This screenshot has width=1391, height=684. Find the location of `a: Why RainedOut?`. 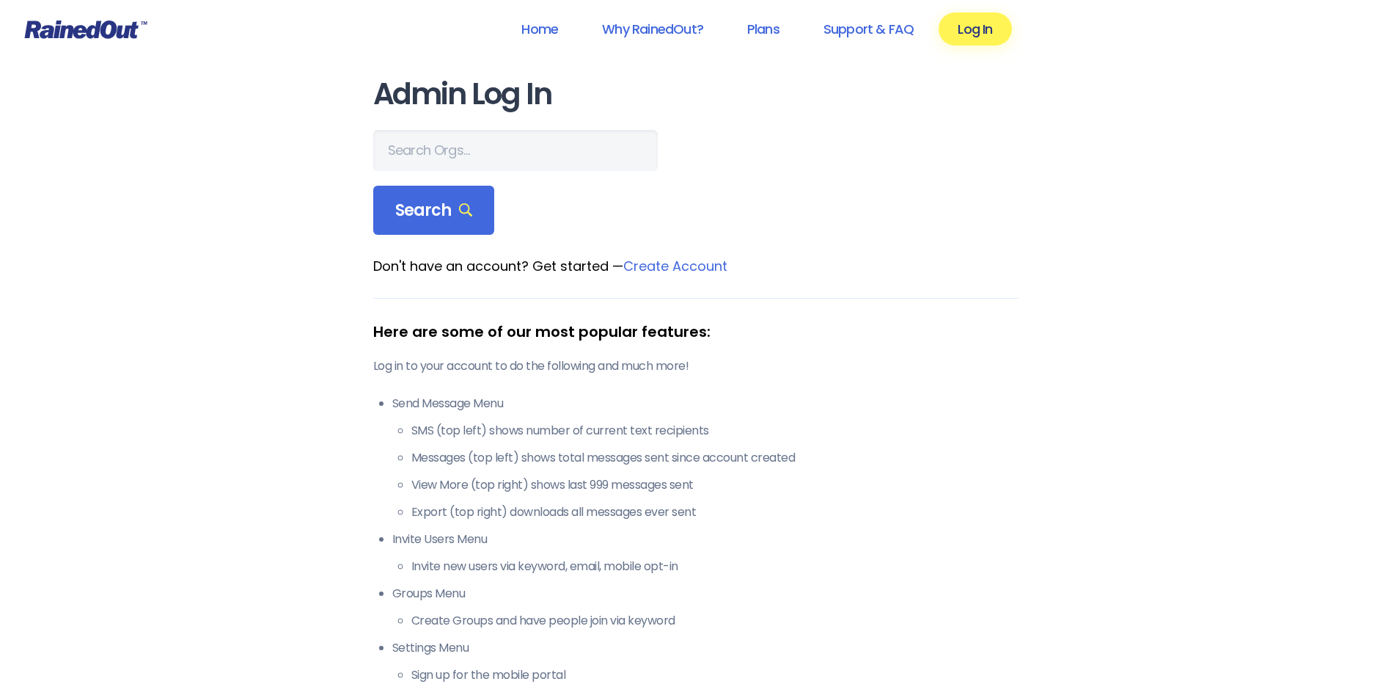

a: Why RainedOut? is located at coordinates (653, 29).